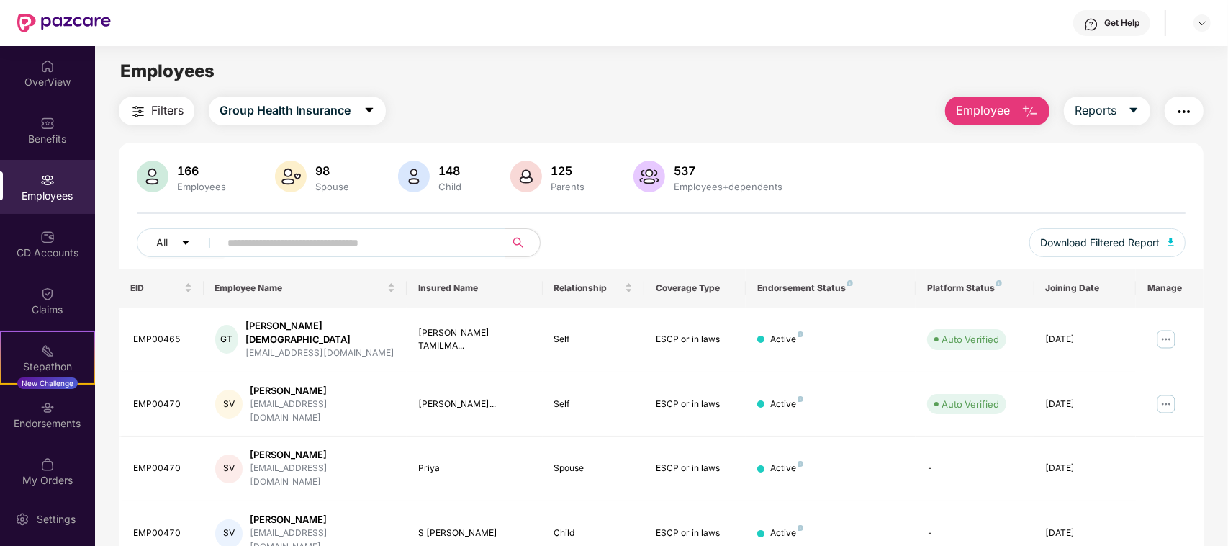 The height and width of the screenshot is (546, 1228). Describe the element at coordinates (997, 111) in the screenshot. I see `button: Employee` at that location.